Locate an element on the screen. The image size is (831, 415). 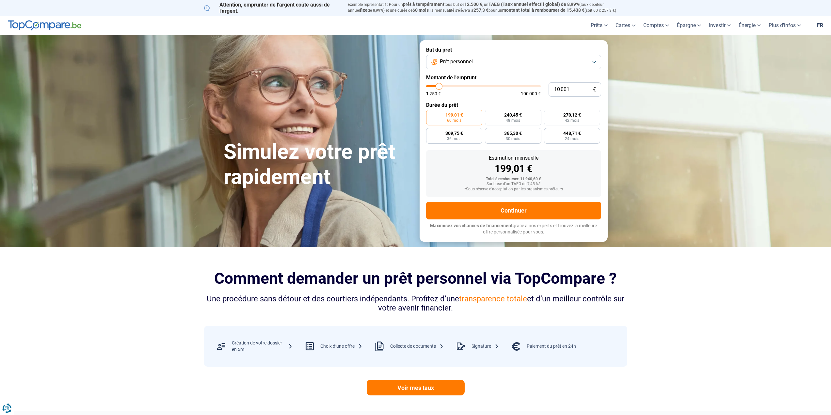
a: Voir mes taux is located at coordinates (416, 387).